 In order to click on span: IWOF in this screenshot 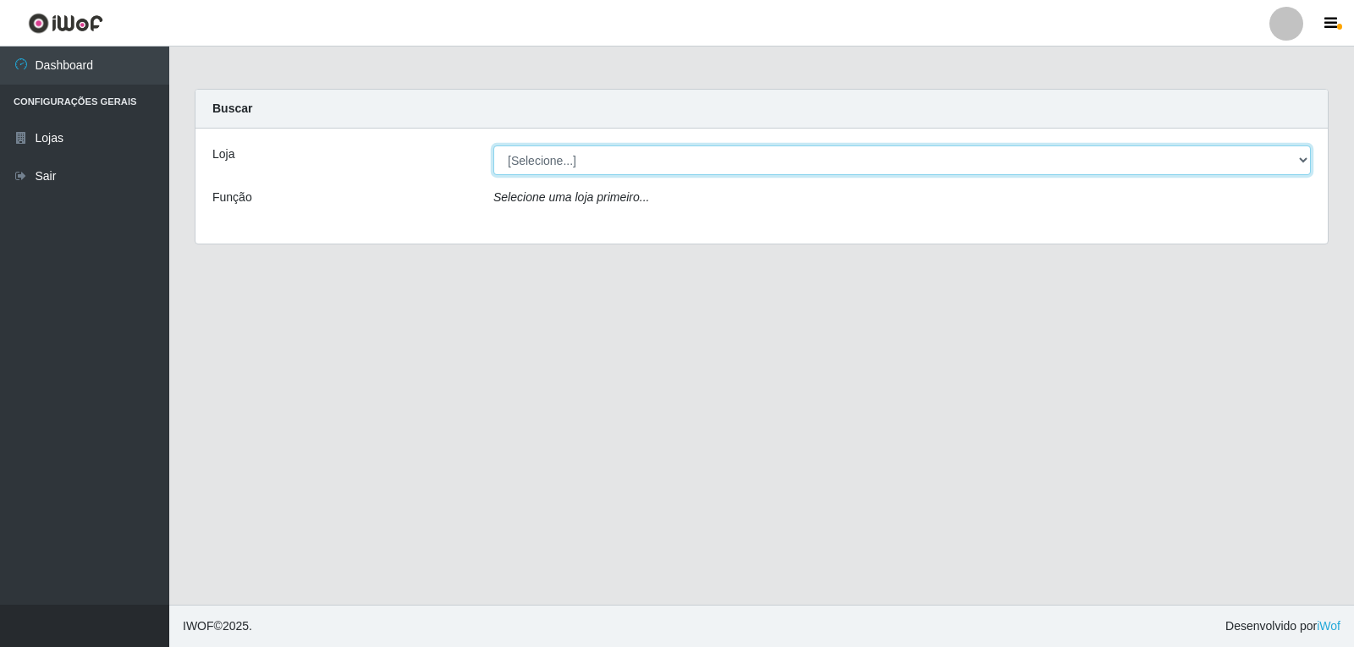, I will do `click(198, 626)`.